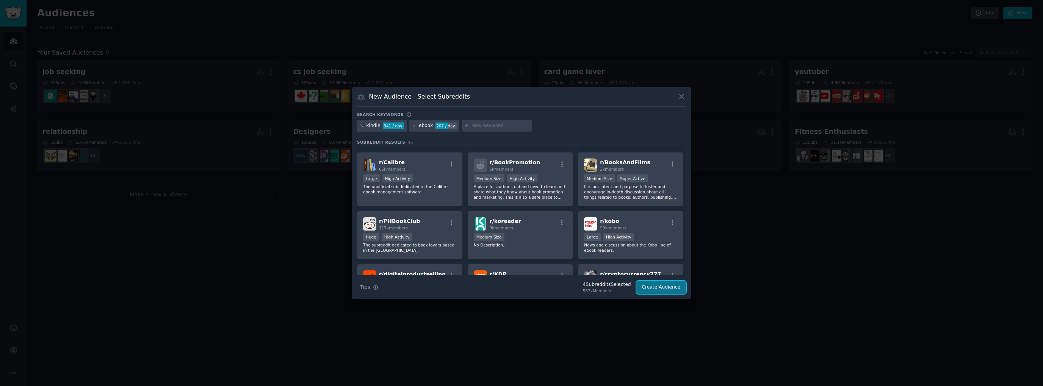  What do you see at coordinates (607, 291) in the screenshot?
I see `div: 563k Members` at bounding box center [607, 291].